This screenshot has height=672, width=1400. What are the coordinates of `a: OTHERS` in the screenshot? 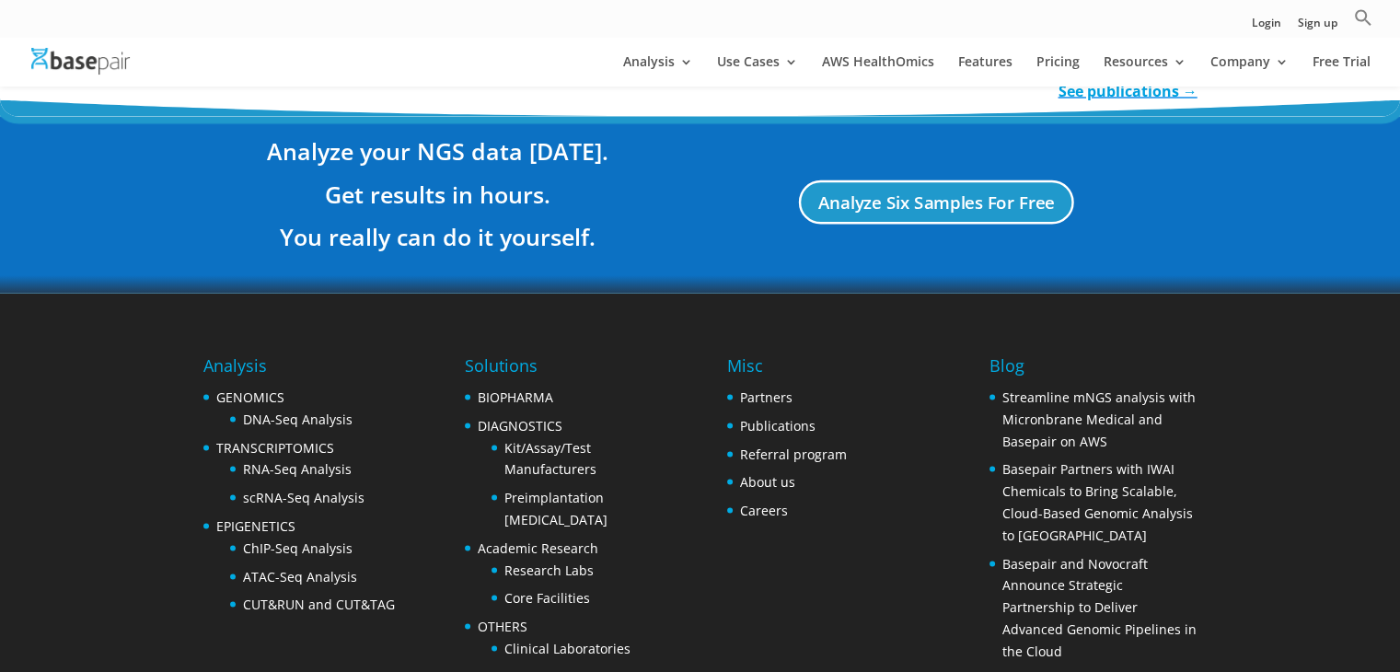 It's located at (502, 625).